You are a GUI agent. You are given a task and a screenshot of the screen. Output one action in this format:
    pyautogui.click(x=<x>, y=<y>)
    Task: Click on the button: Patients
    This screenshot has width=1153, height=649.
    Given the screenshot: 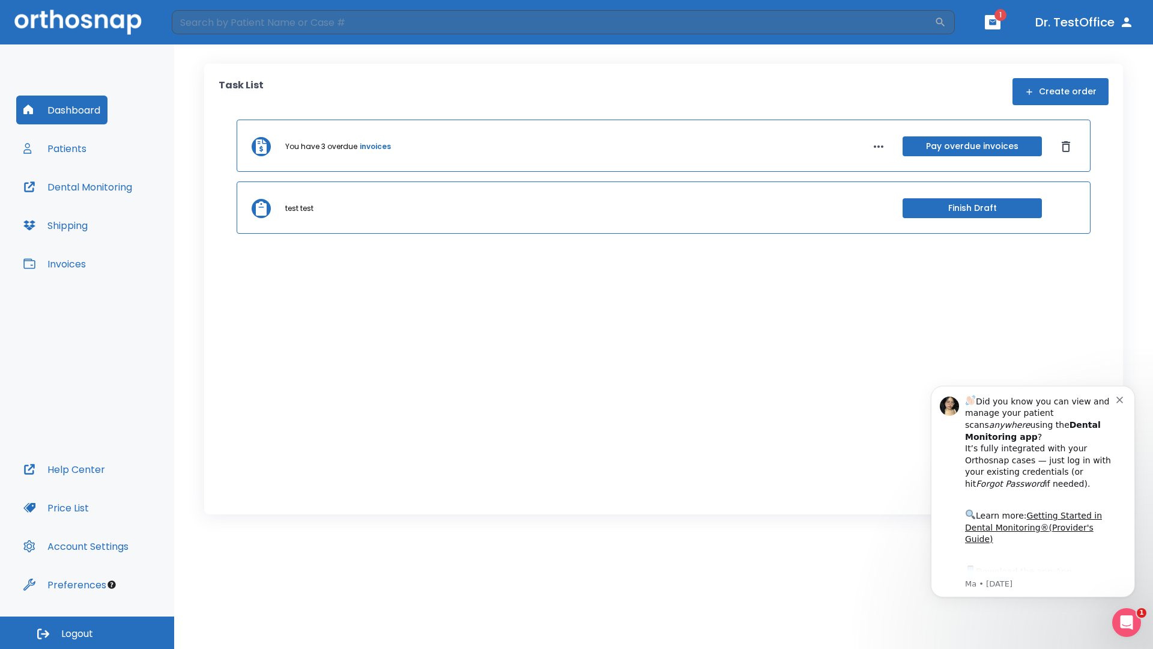 What is the action you would take?
    pyautogui.click(x=55, y=148)
    